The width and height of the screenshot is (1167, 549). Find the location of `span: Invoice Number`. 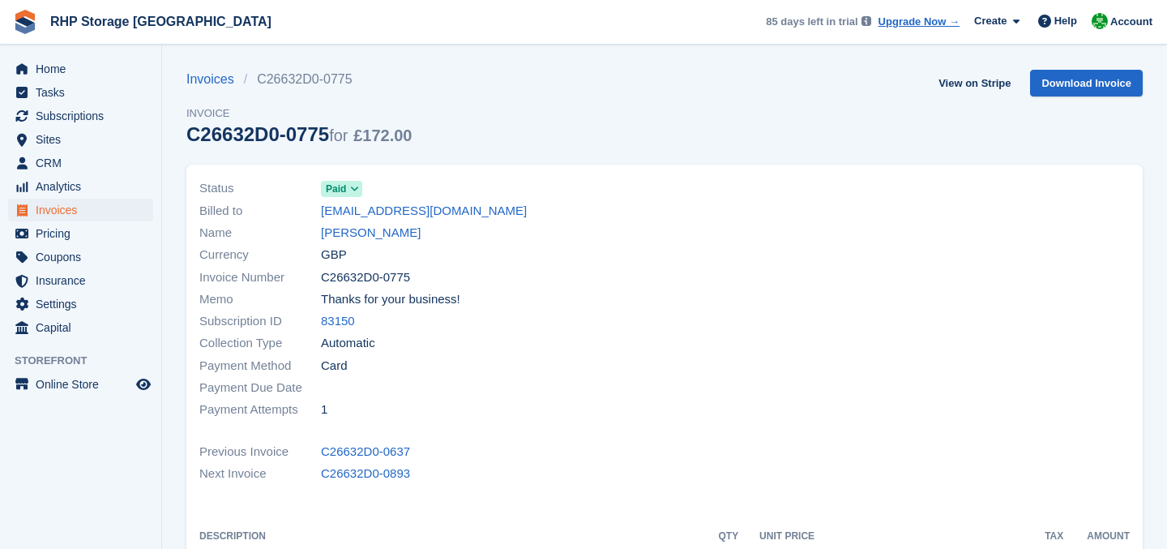

span: Invoice Number is located at coordinates (260, 277).